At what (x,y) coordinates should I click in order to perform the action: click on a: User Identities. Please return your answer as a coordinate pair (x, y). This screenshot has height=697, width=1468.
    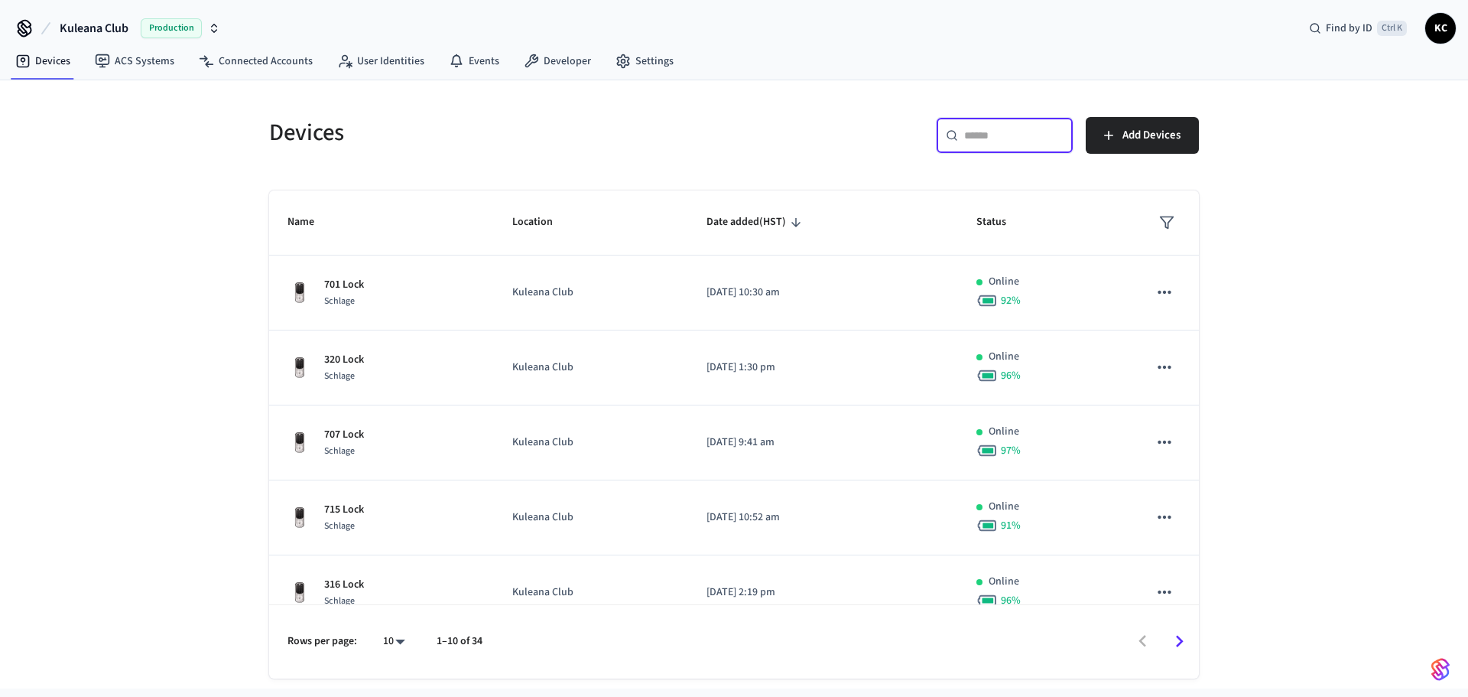
    Looking at the image, I should click on (381, 61).